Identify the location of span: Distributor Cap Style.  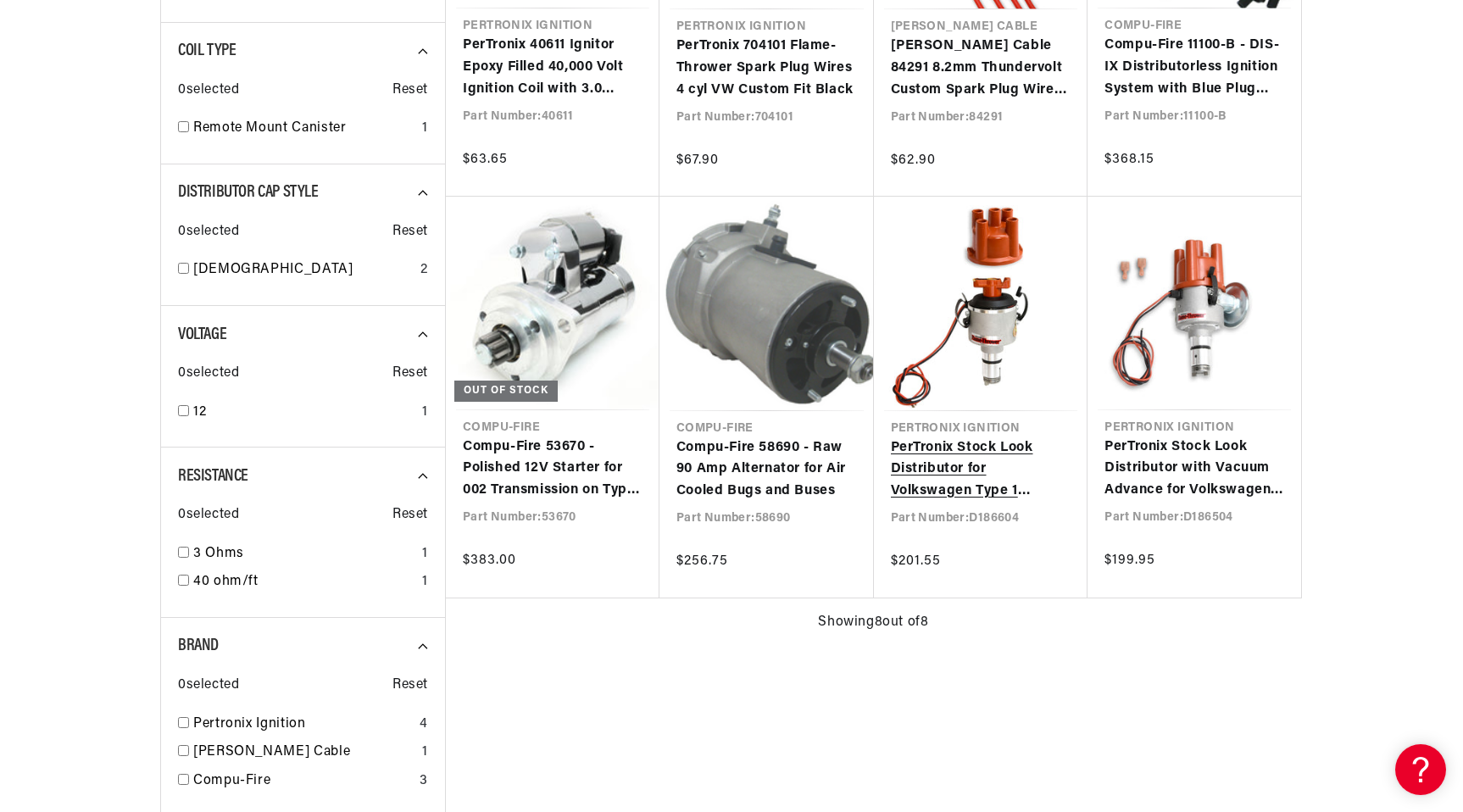
(249, 192).